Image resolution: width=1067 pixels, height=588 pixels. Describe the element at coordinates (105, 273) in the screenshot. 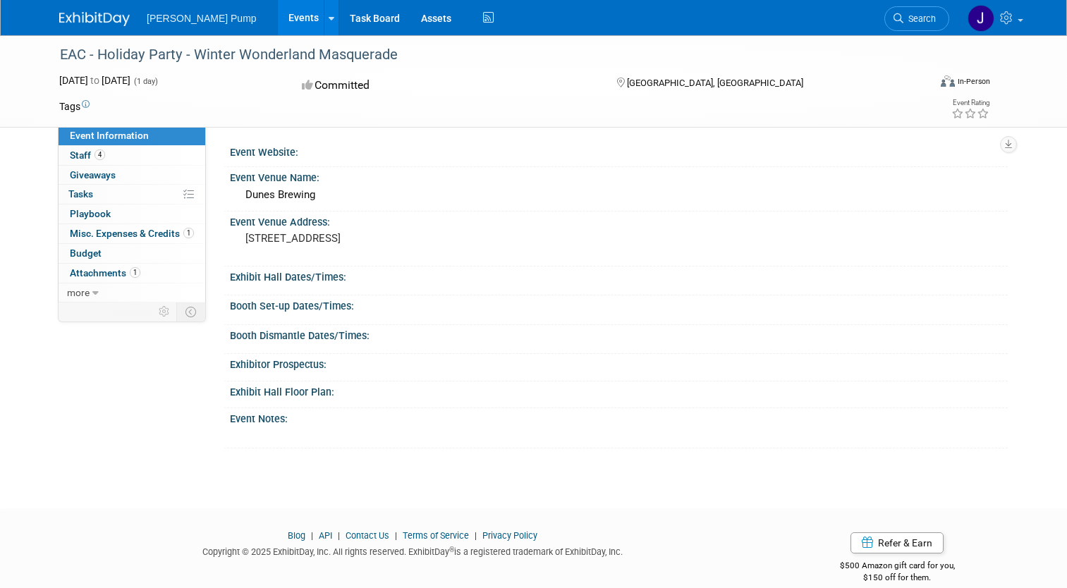

I see `span: Attachments` at that location.